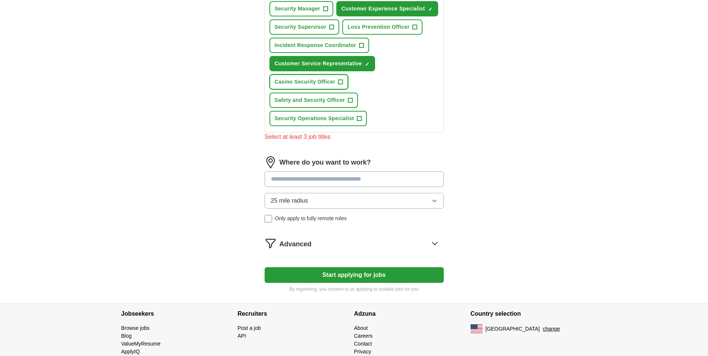  Describe the element at coordinates (301, 9) in the screenshot. I see `button: Security Manager` at that location.